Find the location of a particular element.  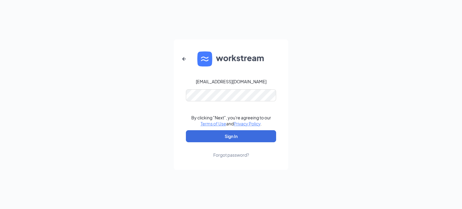

div: Forgot password? is located at coordinates (231, 155).